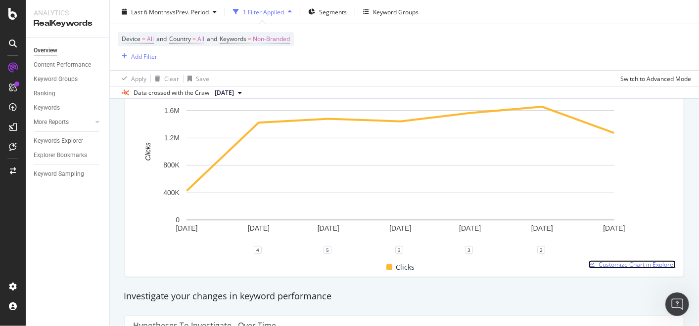 The height and width of the screenshot is (326, 699). I want to click on div: RealKeywords, so click(67, 23).